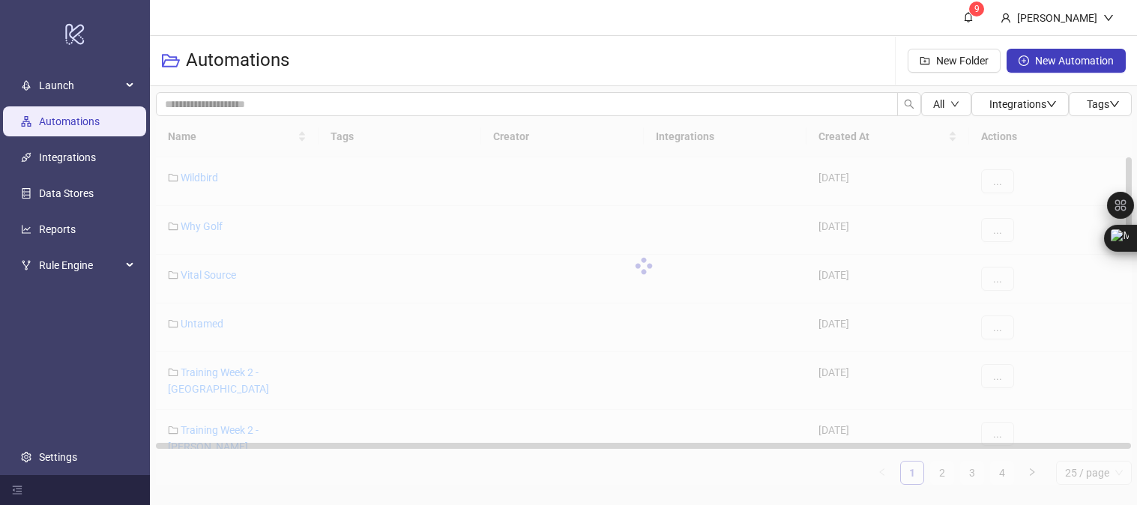 This screenshot has height=505, width=1137. I want to click on span: Tags, so click(1103, 104).